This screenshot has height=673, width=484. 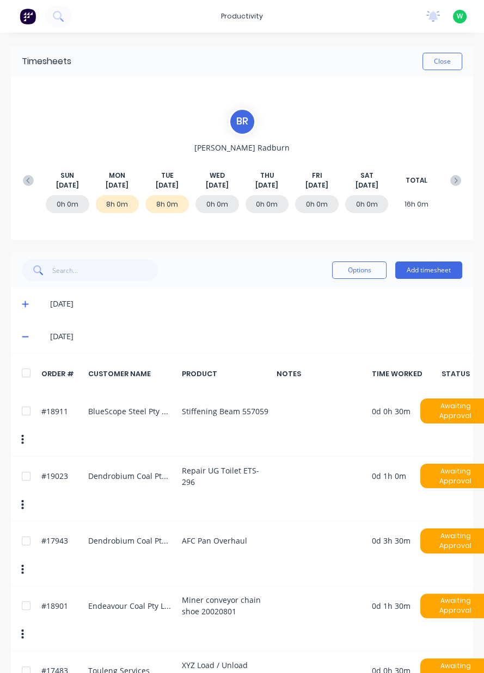 What do you see at coordinates (105, 270) in the screenshot?
I see `input: Search...` at bounding box center [105, 270].